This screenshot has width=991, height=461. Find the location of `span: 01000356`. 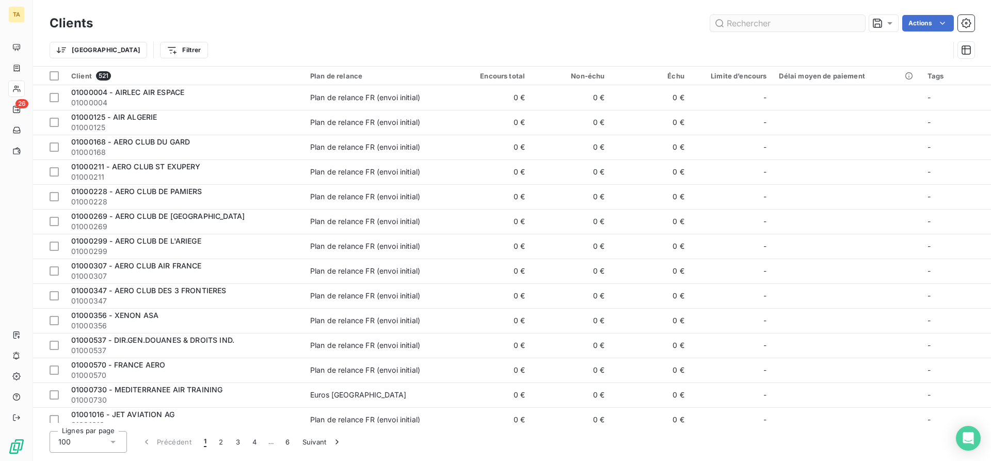

span: 01000356 is located at coordinates (184, 326).